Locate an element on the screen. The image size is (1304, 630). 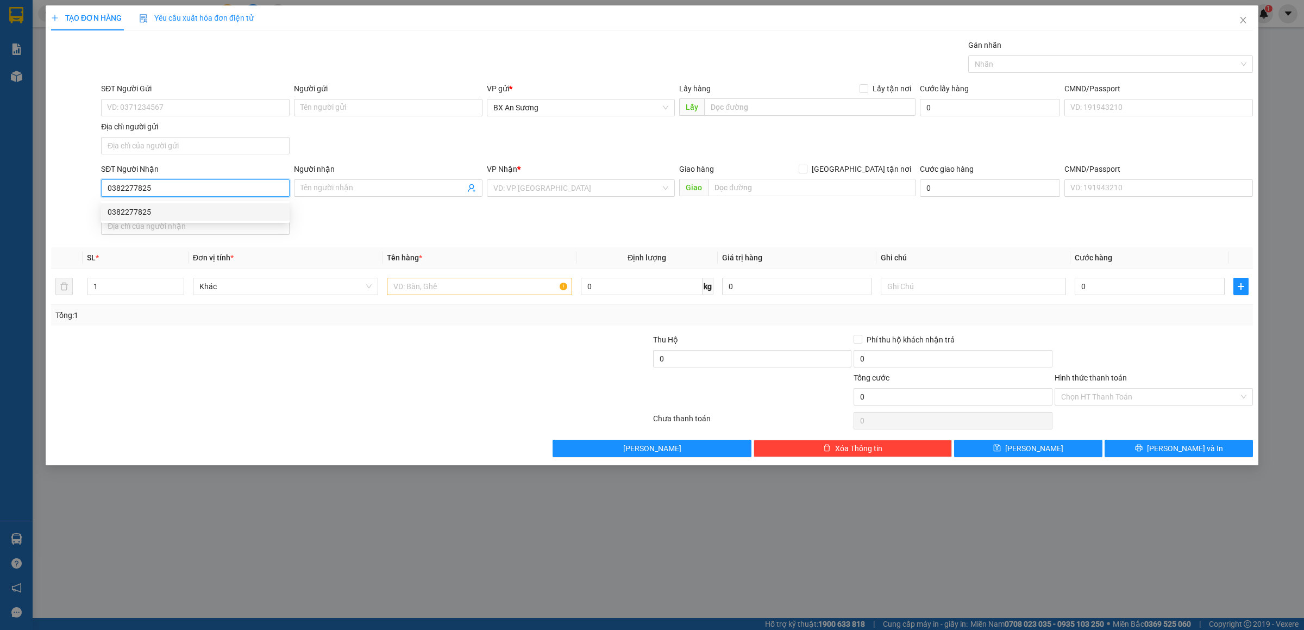
div: Người nhận is located at coordinates (388, 169).